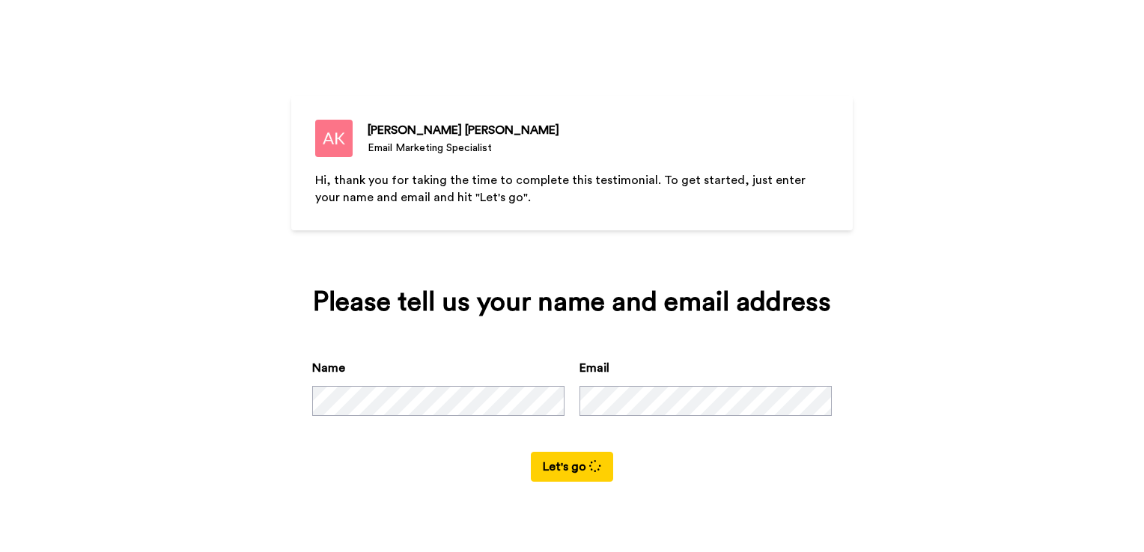 The height and width of the screenshot is (552, 1144). I want to click on div: Please tell us your name and email address, so click(572, 302).